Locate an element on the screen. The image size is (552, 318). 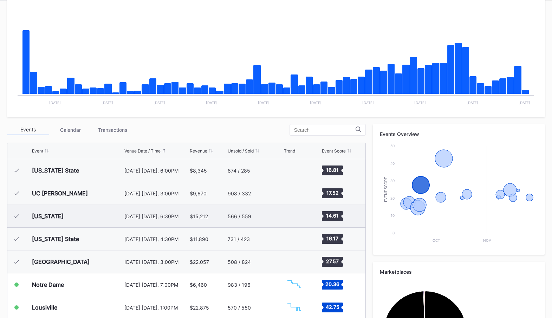
div: Revenue is located at coordinates (198, 151).